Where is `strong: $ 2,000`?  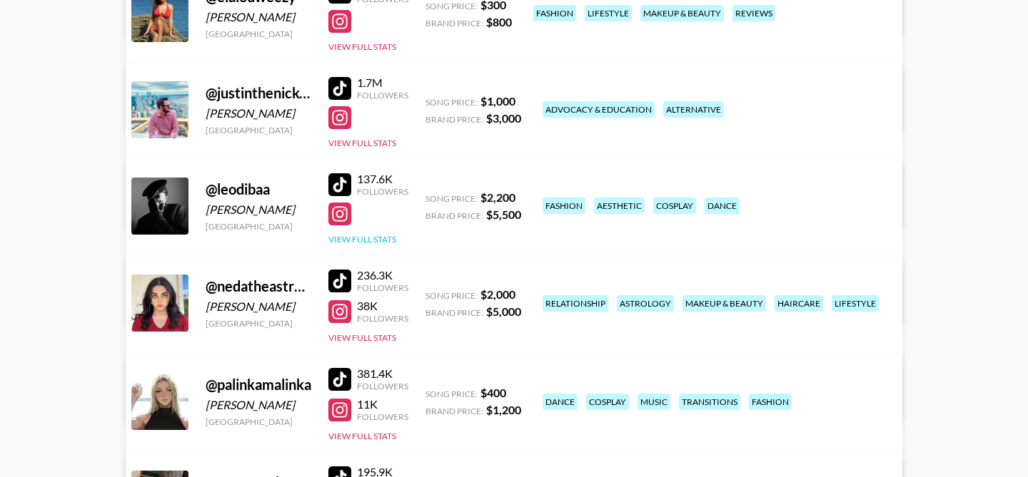
strong: $ 2,000 is located at coordinates (497, 294).